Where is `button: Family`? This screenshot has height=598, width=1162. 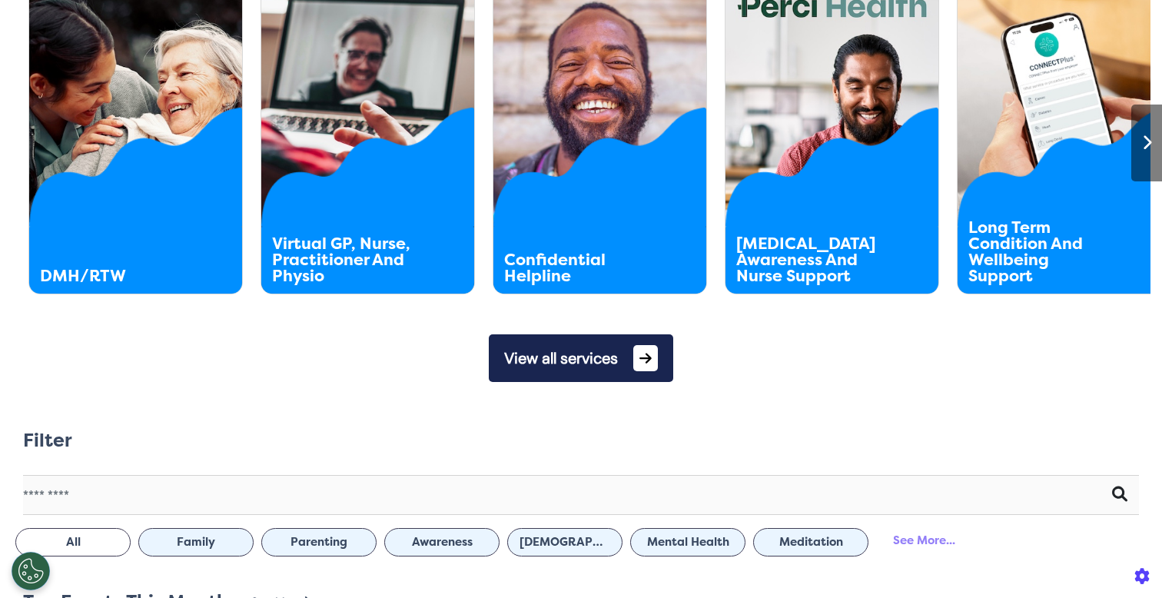
button: Family is located at coordinates (196, 542).